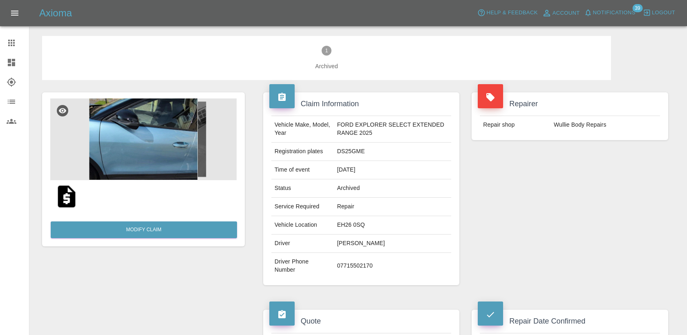 This screenshot has width=687, height=335. What do you see at coordinates (361, 321) in the screenshot?
I see `h4: Quote` at bounding box center [361, 321].